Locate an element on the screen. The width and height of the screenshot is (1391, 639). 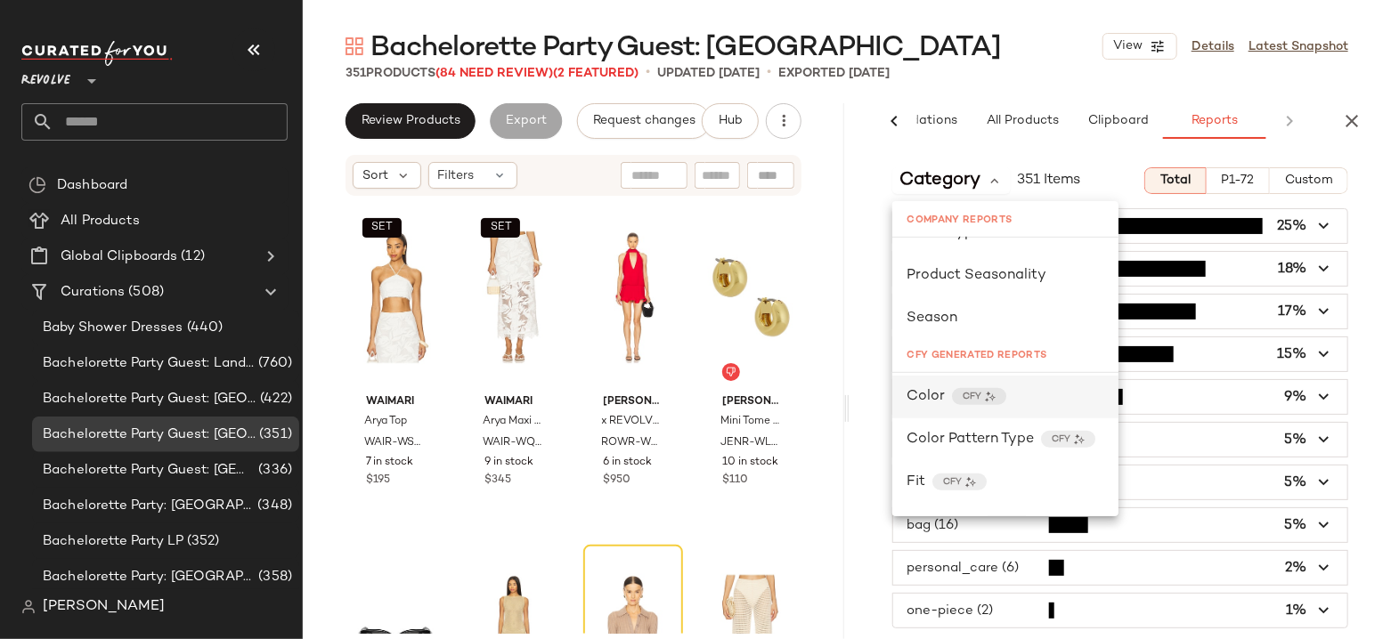
div: COMPANY REPORTS is located at coordinates (1005, 221).